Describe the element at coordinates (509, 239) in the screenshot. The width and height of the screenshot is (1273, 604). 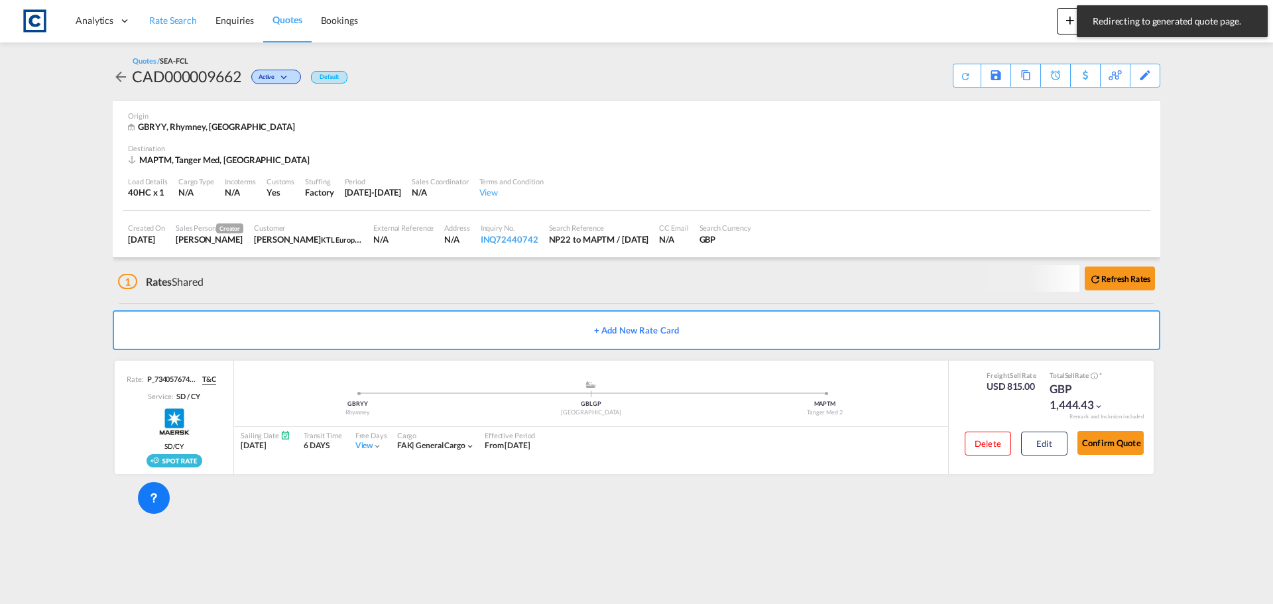
I see `div: INQ72440742` at that location.